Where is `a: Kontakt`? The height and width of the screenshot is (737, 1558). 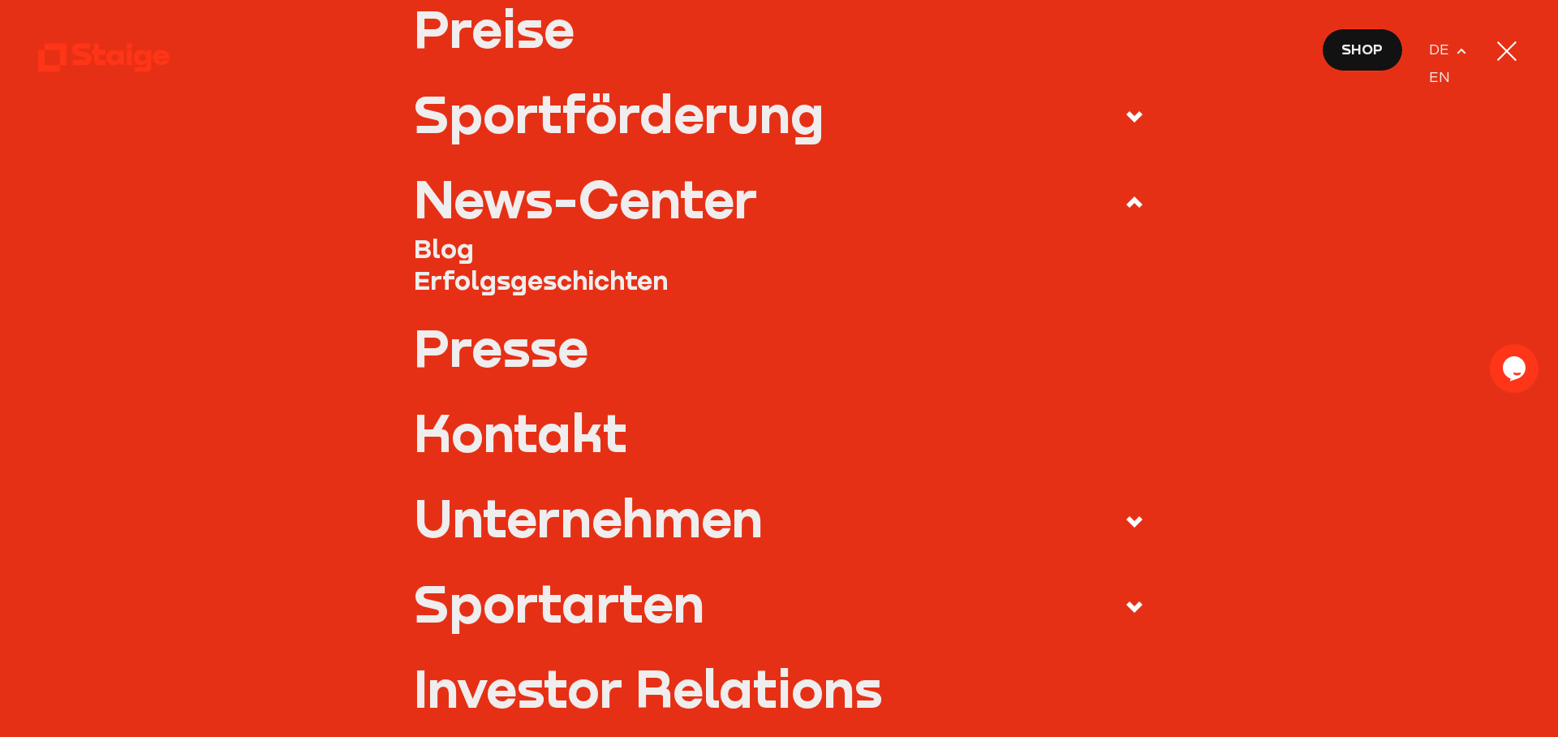
a: Kontakt is located at coordinates (779, 432).